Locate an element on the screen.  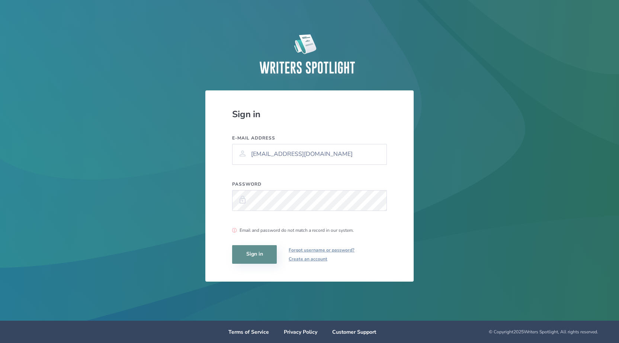
a: Privacy Policy is located at coordinates (301, 332).